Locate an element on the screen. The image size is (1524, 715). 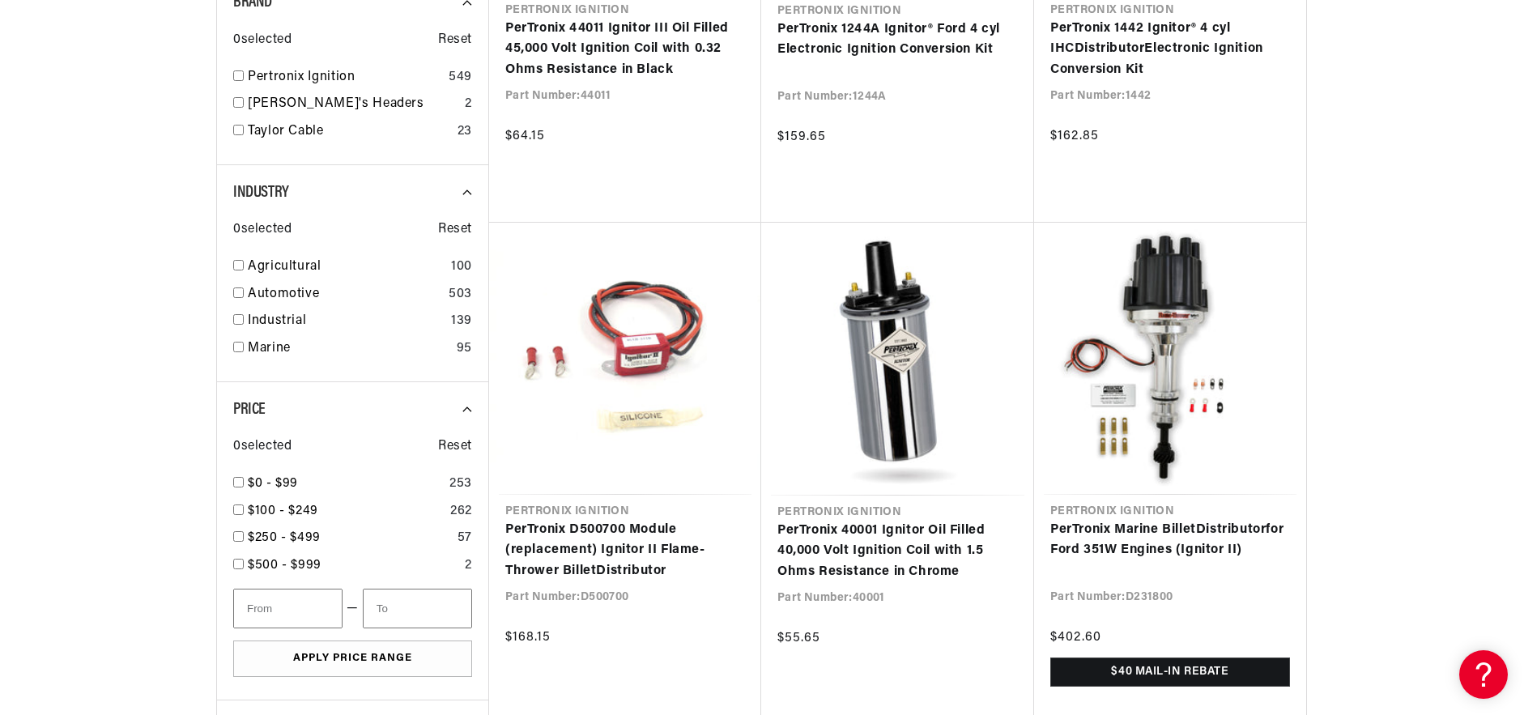
a: Automotive is located at coordinates (345, 295).